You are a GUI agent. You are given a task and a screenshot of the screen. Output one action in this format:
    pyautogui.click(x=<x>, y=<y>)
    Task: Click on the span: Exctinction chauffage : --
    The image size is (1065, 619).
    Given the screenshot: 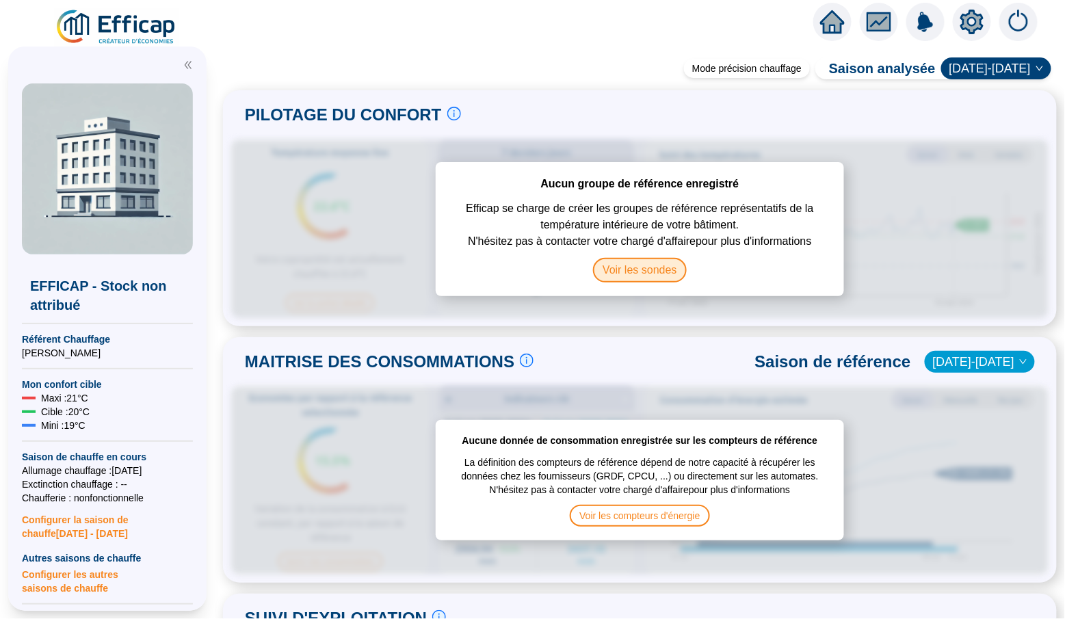 What is the action you would take?
    pyautogui.click(x=107, y=484)
    